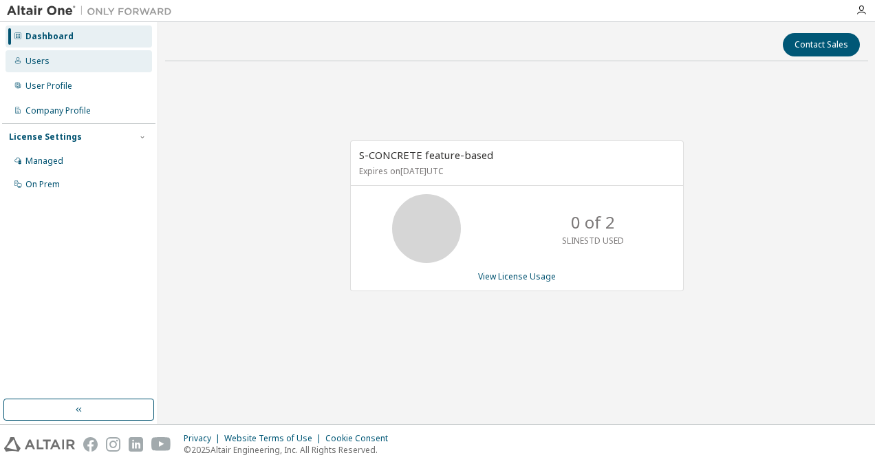 The height and width of the screenshot is (464, 875). I want to click on div: Managed, so click(44, 161).